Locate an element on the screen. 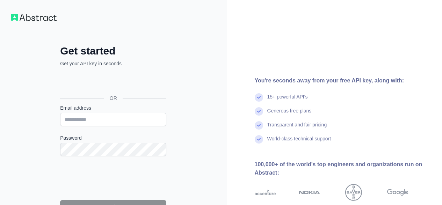 This screenshot has height=205, width=442. img: Workflow is located at coordinates (34, 17).